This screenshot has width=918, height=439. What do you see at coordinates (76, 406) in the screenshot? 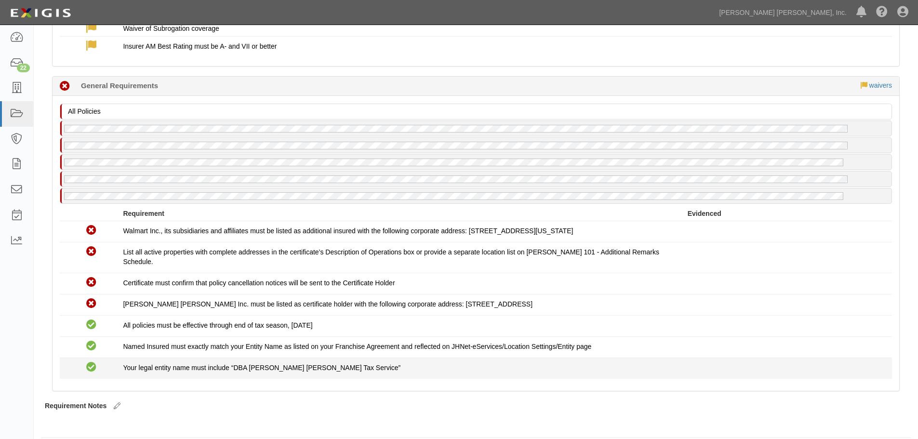
I see `label: Requirement Notes` at bounding box center [76, 406].